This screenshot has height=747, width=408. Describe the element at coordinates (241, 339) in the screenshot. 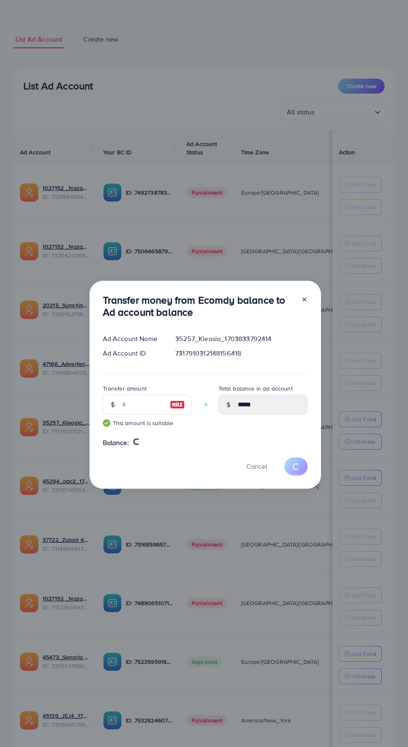

I see `div: 35257_Kleosia_1703833792414` at that location.